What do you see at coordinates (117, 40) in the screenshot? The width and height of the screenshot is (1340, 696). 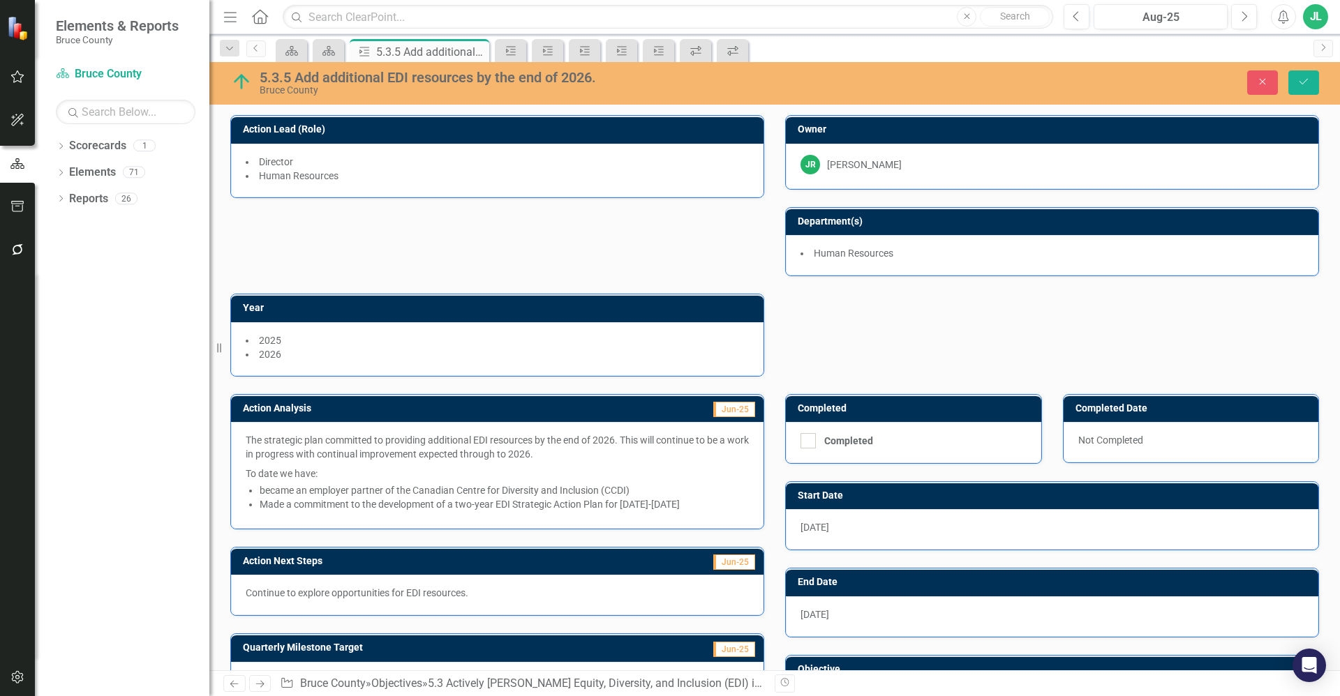 I see `small: Bruce County` at bounding box center [117, 40].